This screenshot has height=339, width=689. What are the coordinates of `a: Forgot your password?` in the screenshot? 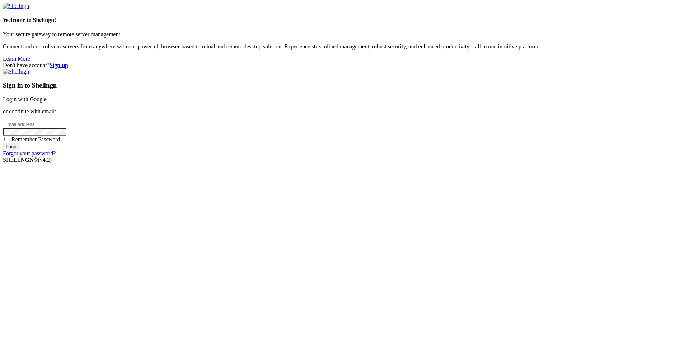 It's located at (29, 153).